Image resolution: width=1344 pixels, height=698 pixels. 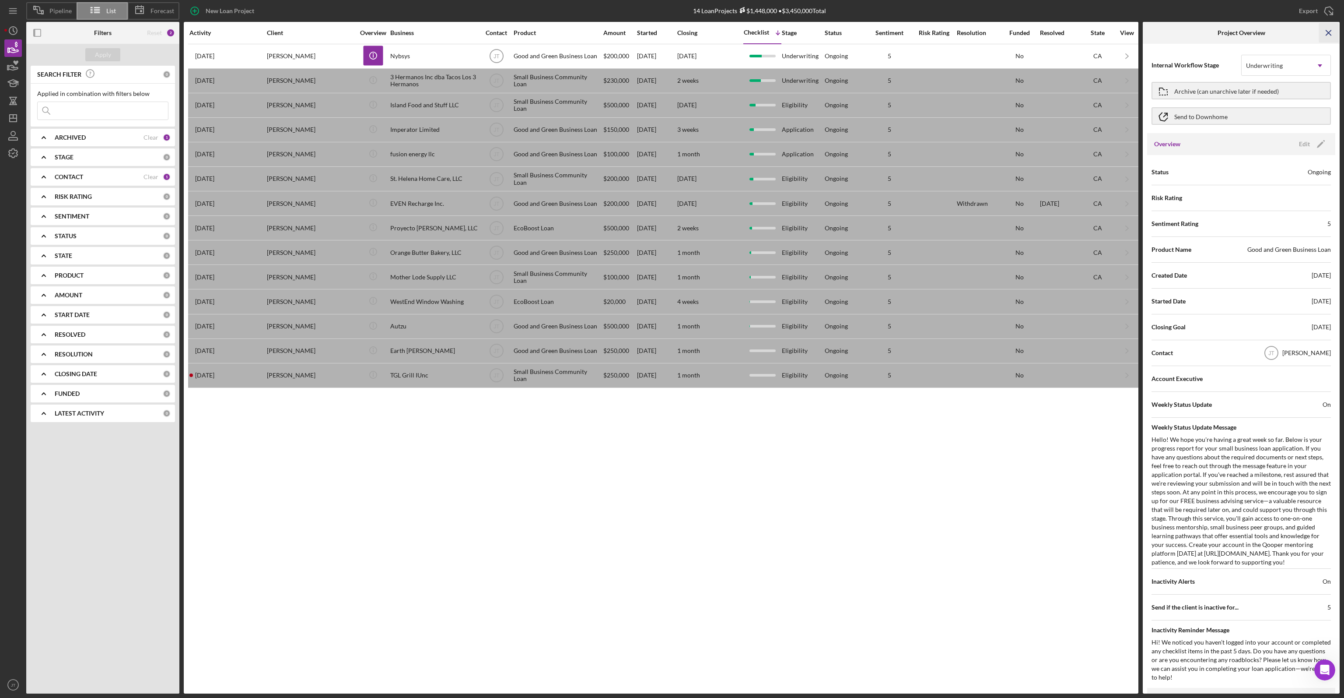 What do you see at coordinates (620, 81) in the screenshot?
I see `div: $230,000` at bounding box center [620, 81].